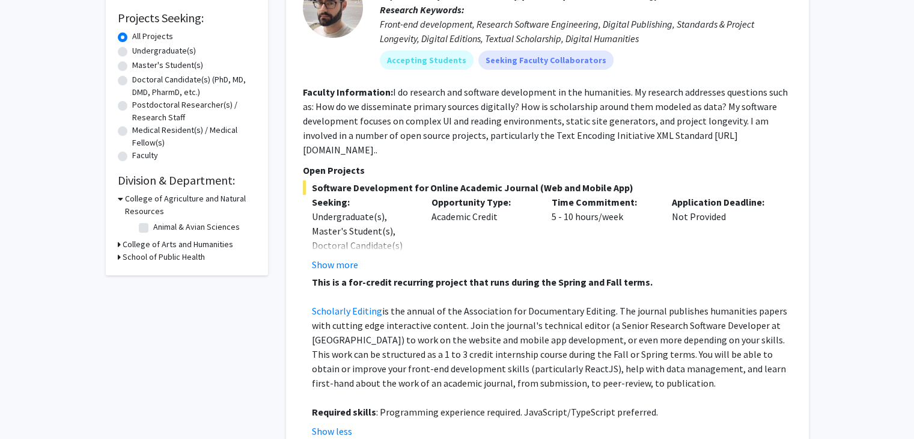  Describe the element at coordinates (163, 257) in the screenshot. I see `h3: School of Public Health` at that location.